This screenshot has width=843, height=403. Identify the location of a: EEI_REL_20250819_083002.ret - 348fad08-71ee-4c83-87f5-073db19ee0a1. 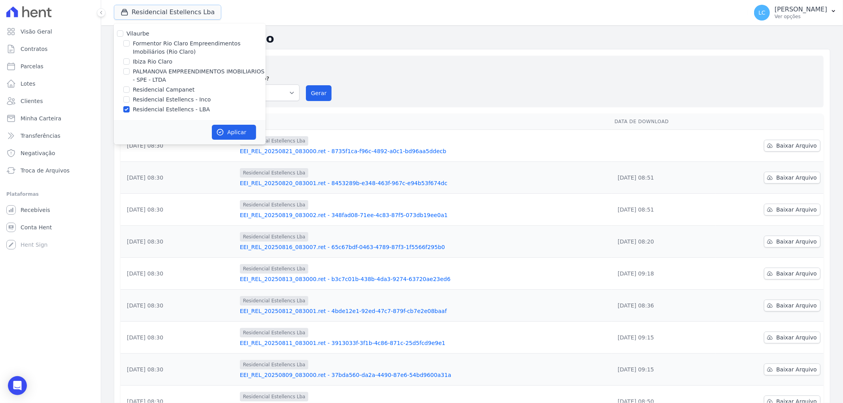
(424, 215).